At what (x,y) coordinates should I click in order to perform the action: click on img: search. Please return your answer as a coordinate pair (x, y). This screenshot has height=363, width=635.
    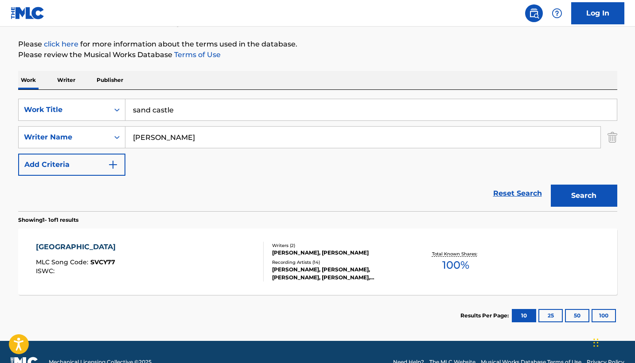
    Looking at the image, I should click on (534, 13).